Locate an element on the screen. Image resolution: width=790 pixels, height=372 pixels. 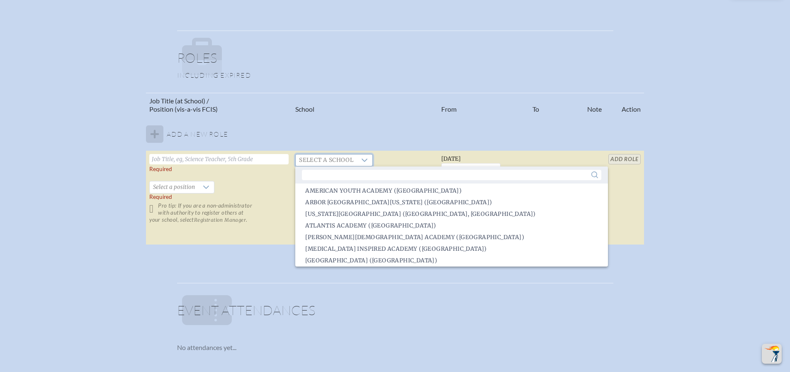
input: Job Title, eg, Science Teacher, 5th Grade is located at coordinates (219, 159).